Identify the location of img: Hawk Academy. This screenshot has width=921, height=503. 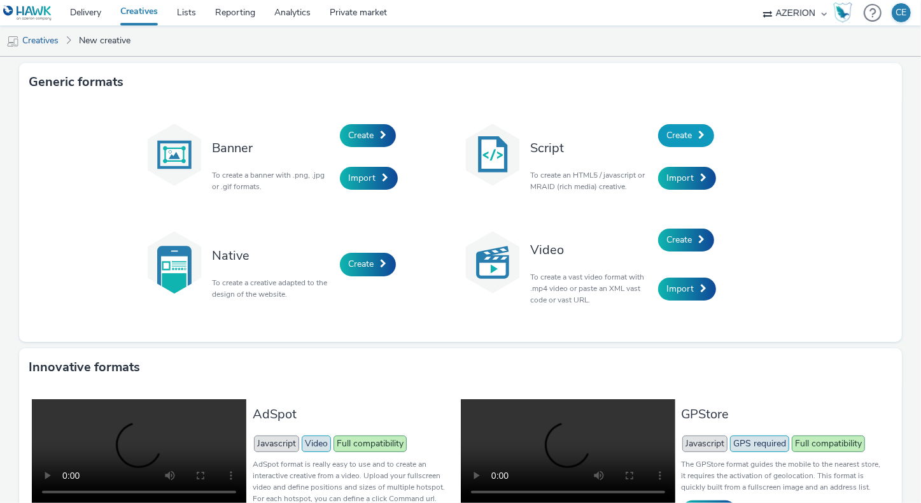
(842, 13).